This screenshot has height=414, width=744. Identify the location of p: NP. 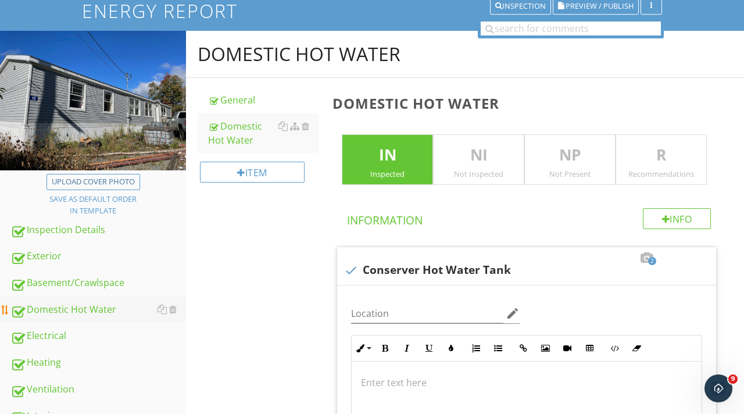
(570, 155).